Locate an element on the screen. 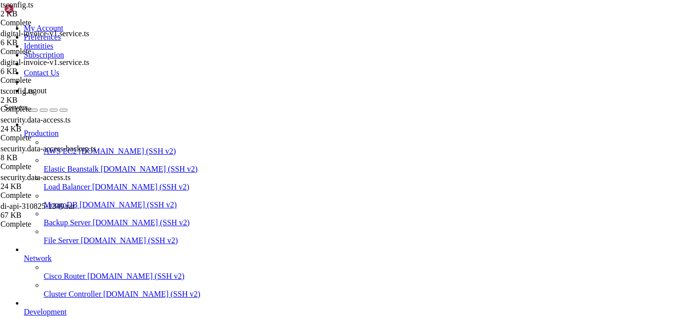  x-row: New release '24.04.3 LTS' available. is located at coordinates (277, 194).